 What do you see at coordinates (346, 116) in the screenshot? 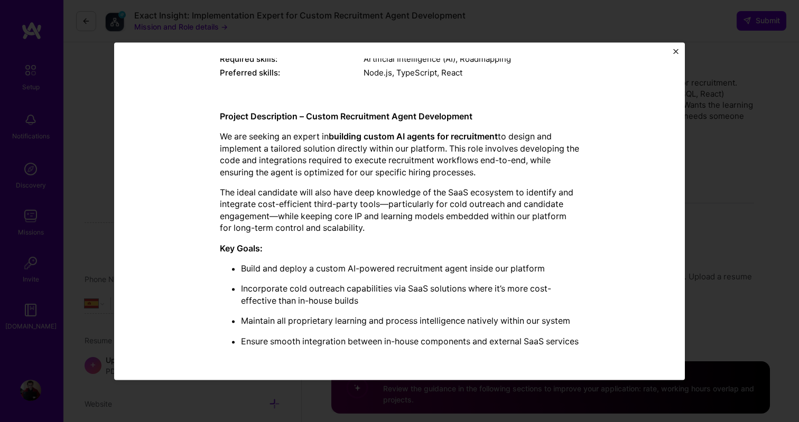
I see `strong: Project Description – Custom Recruitment Agent Development` at bounding box center [346, 116].